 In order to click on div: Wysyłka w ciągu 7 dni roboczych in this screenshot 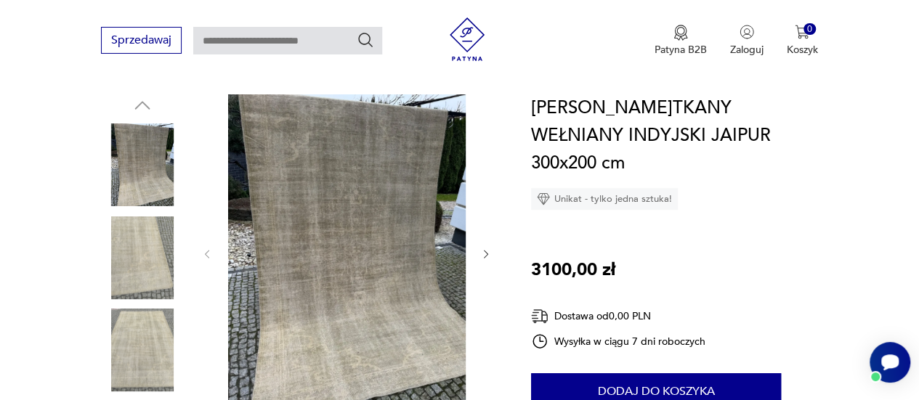, I will do `click(618, 342)`.